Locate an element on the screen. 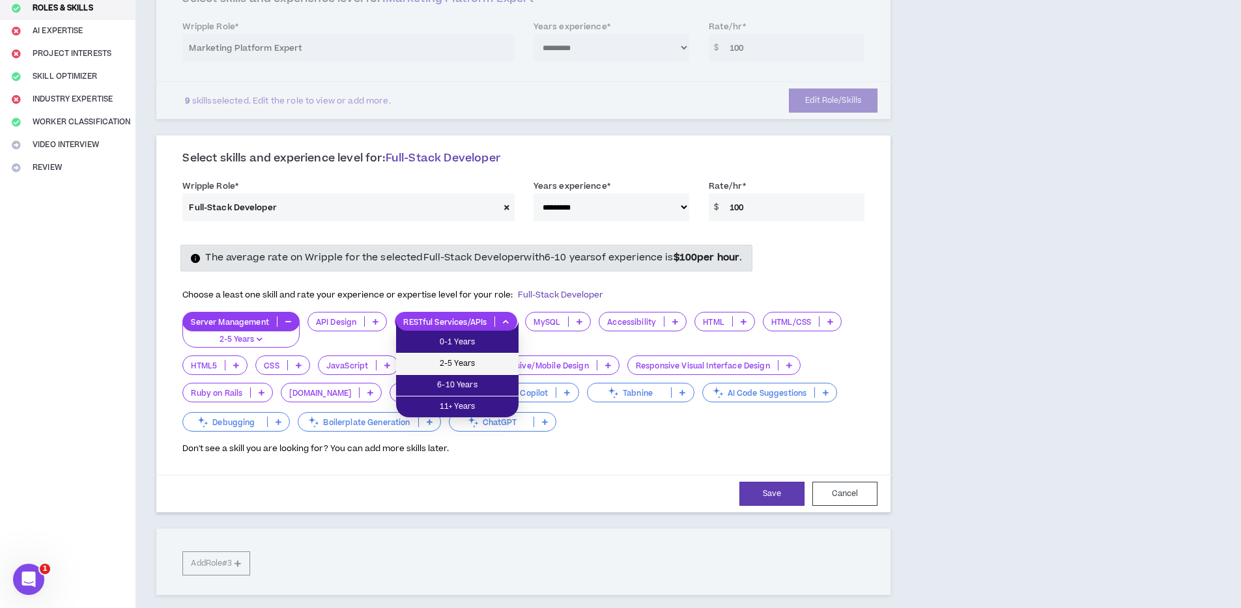  span: Select skills and experience level for: is located at coordinates (341, 158).